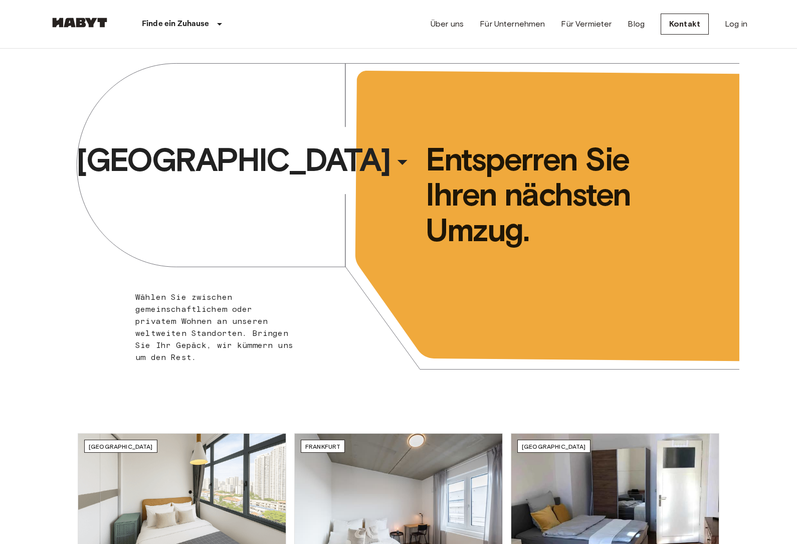 The width and height of the screenshot is (797, 544). What do you see at coordinates (562, 194) in the screenshot?
I see `span: Entsperren Sie Ihren nächsten Umzug.` at bounding box center [562, 194].